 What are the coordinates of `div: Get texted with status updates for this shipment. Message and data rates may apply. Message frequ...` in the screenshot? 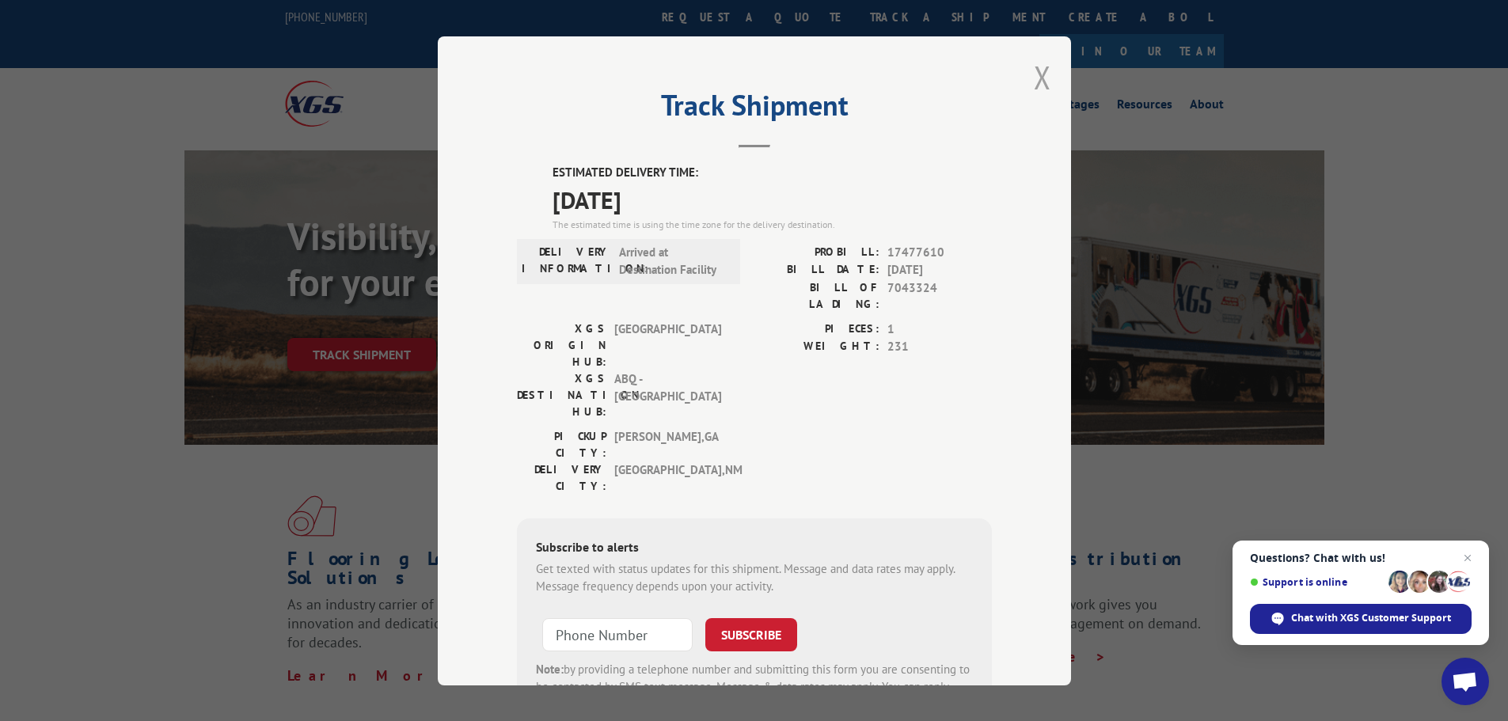 It's located at (754, 577).